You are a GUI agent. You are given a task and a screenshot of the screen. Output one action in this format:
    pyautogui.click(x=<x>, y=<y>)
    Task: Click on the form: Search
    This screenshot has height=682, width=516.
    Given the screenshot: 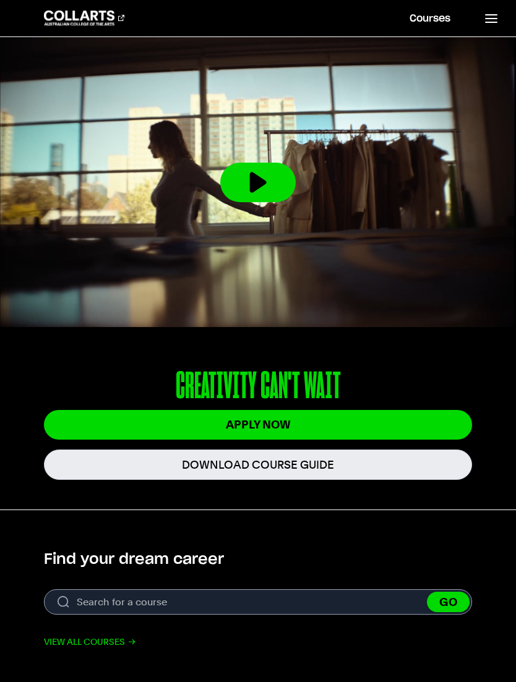 What is the action you would take?
    pyautogui.click(x=258, y=602)
    